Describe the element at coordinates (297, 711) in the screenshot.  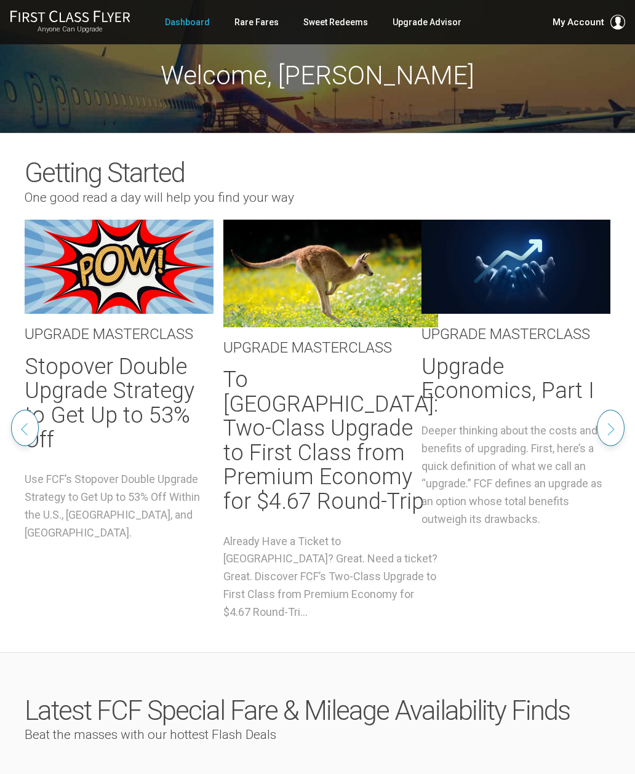
I see `span: Latest FCF Special Fare & Mileage Availability Finds` at that location.